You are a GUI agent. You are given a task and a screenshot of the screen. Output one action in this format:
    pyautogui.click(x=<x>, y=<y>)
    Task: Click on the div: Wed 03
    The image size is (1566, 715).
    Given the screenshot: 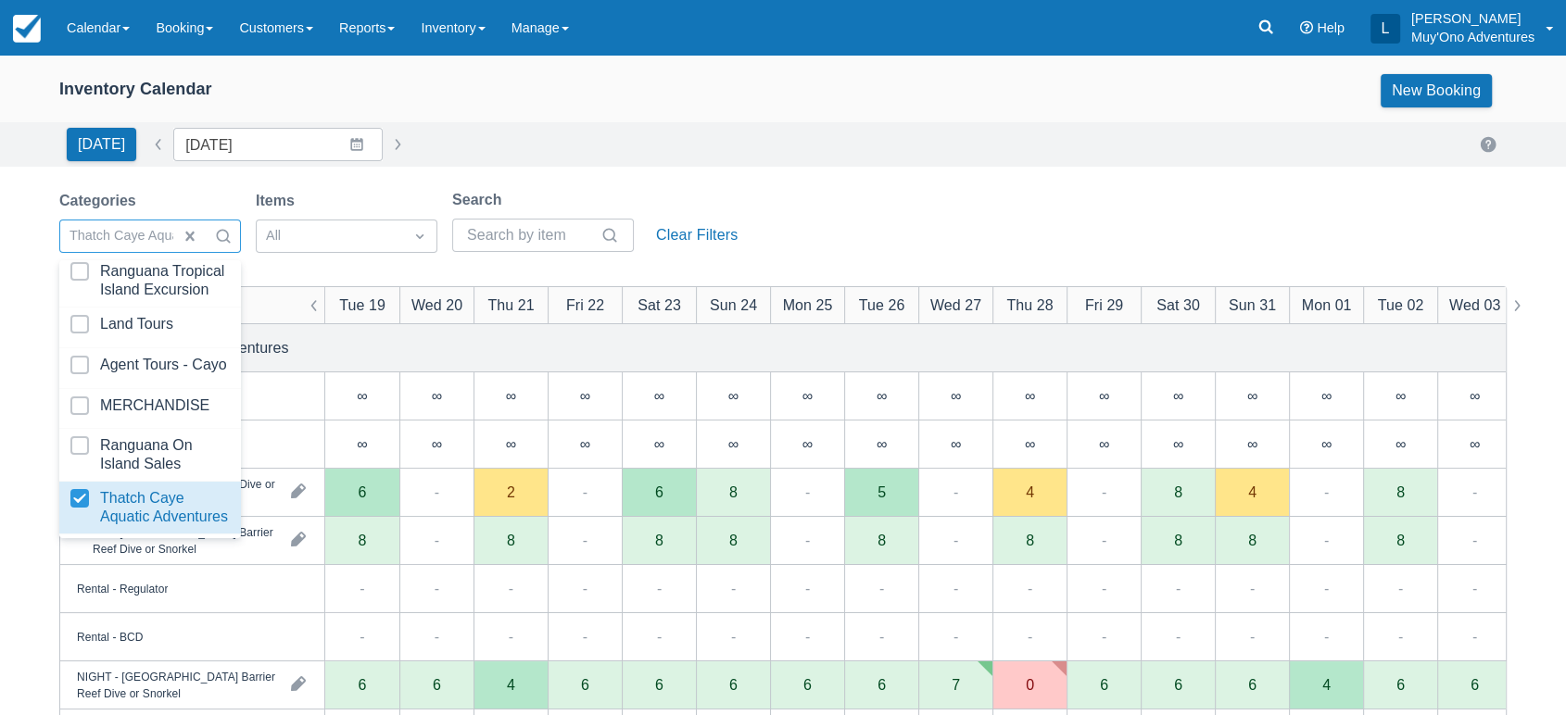 What is the action you would take?
    pyautogui.click(x=1474, y=305)
    